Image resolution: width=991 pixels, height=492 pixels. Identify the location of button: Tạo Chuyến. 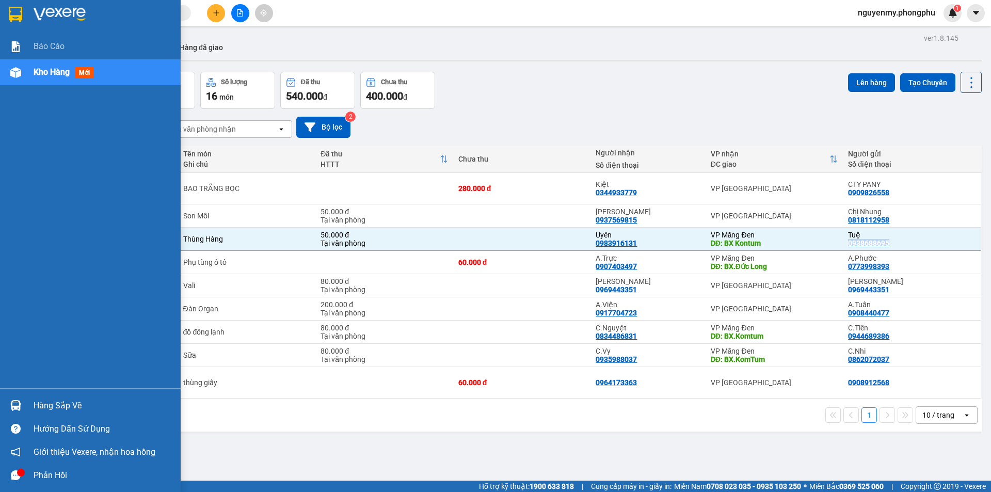
(927, 83).